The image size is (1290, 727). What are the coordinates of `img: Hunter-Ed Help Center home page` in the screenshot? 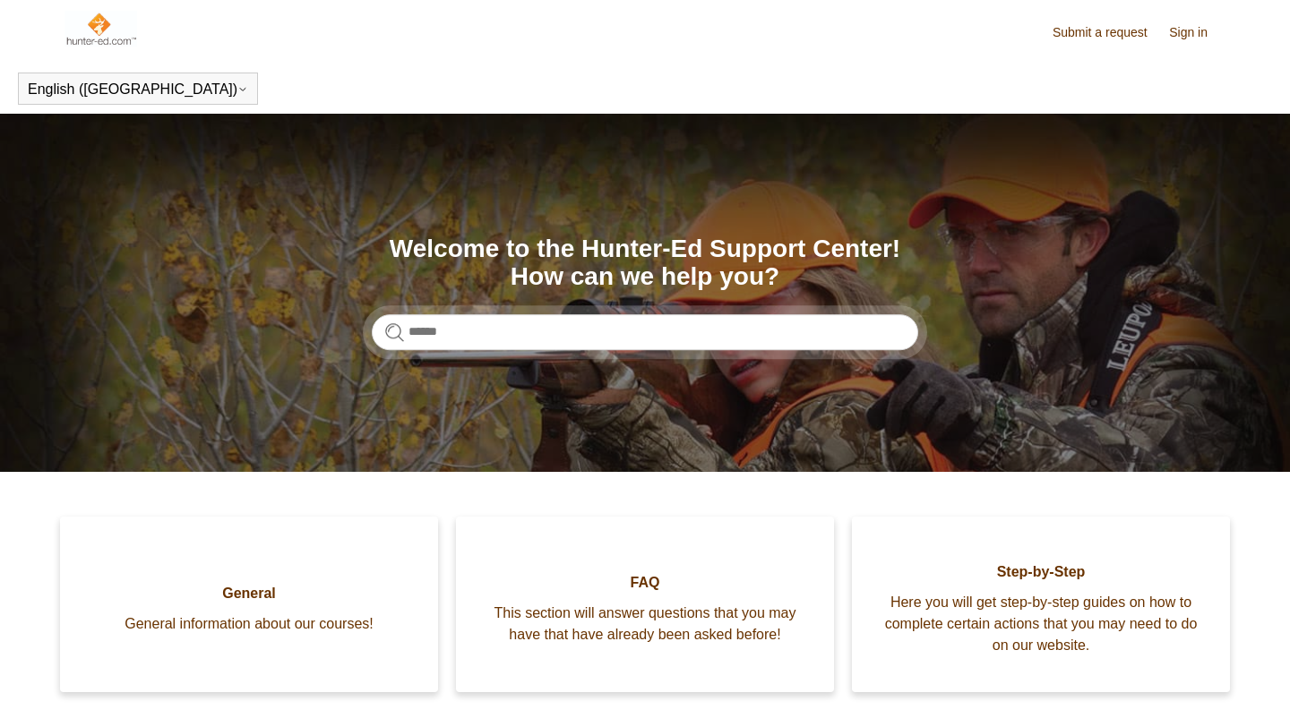 It's located at (100, 29).